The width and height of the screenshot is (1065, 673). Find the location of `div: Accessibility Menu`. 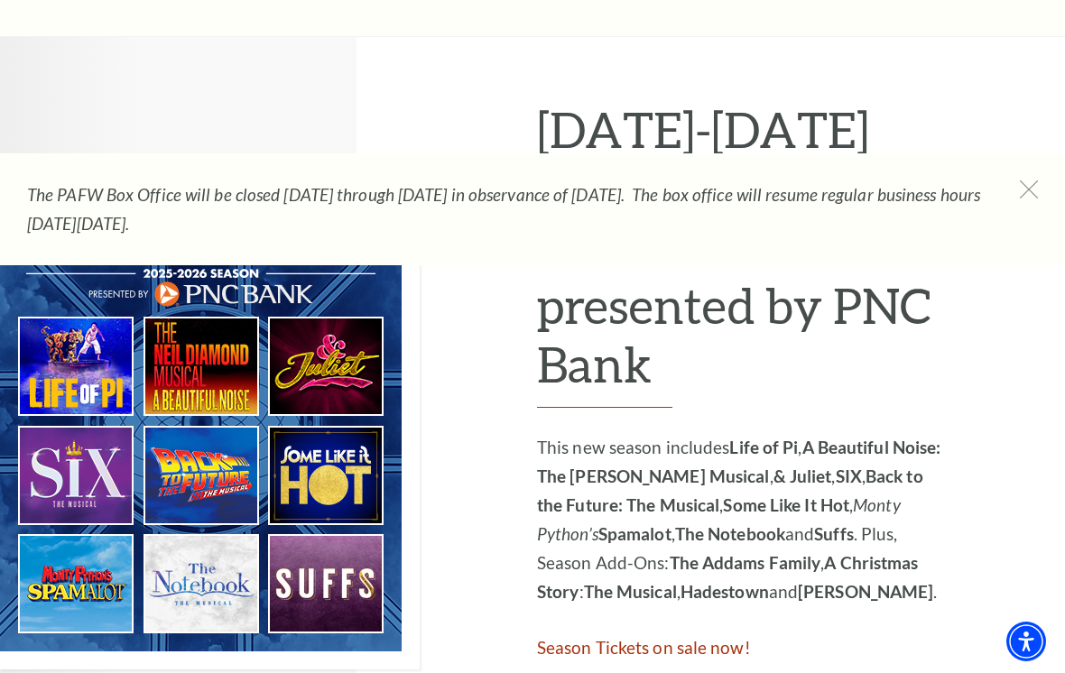

div: Accessibility Menu is located at coordinates (1026, 642).